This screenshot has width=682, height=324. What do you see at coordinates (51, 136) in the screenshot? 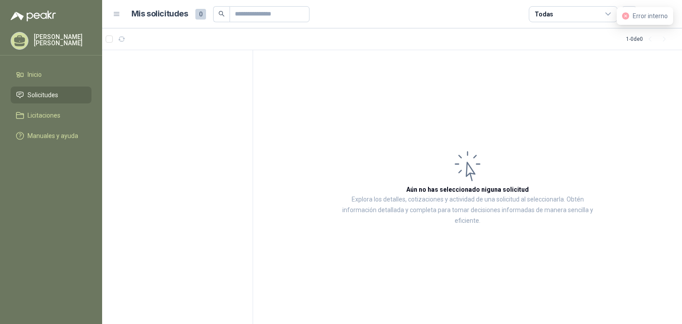
I see `a: Manuales y ayuda` at bounding box center [51, 136].